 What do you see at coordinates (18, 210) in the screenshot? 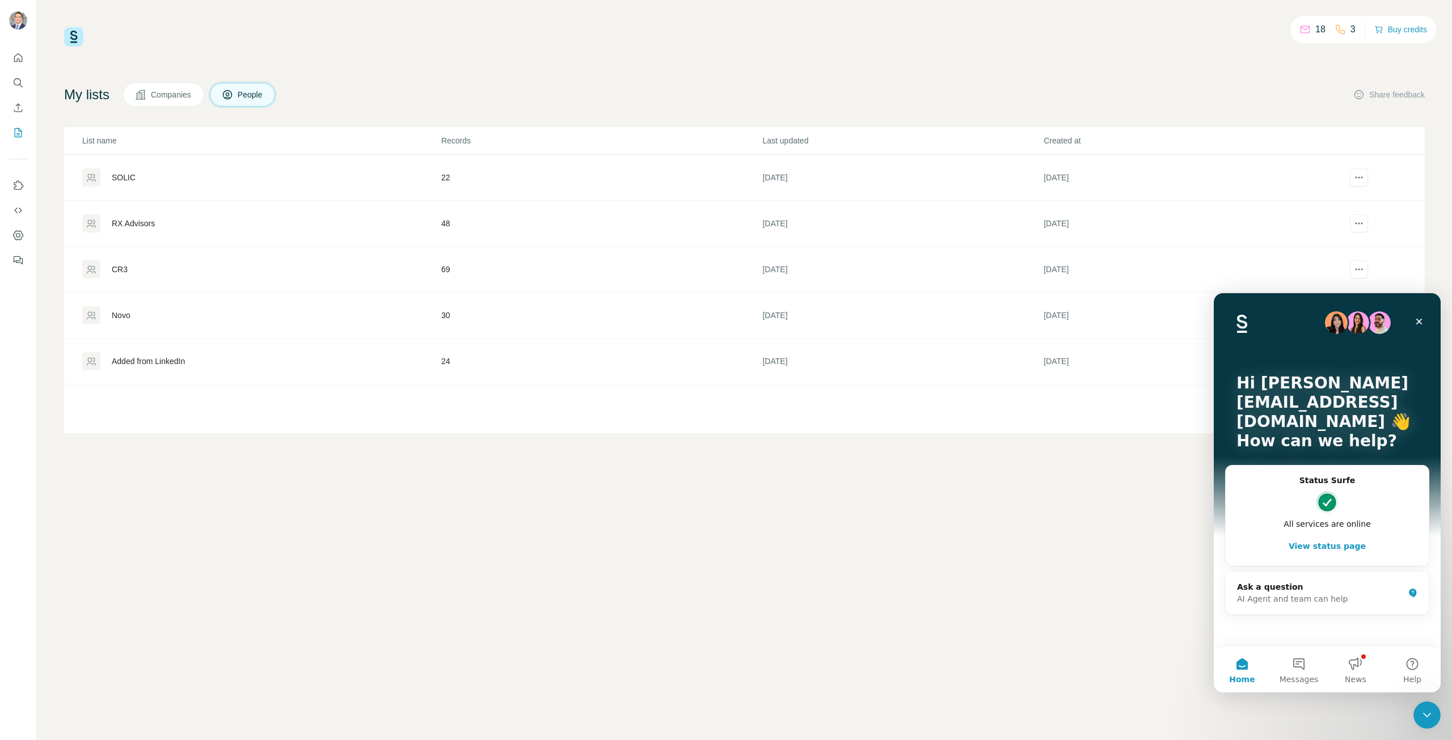
I see `button: Use Surfe API` at bounding box center [18, 210].